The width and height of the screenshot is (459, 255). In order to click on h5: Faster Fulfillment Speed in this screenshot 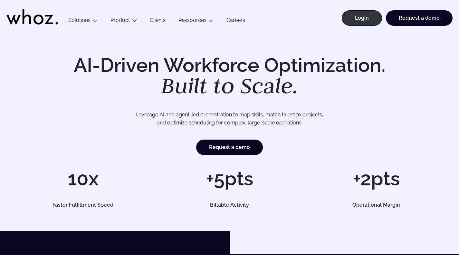, I will do `click(83, 205)`.